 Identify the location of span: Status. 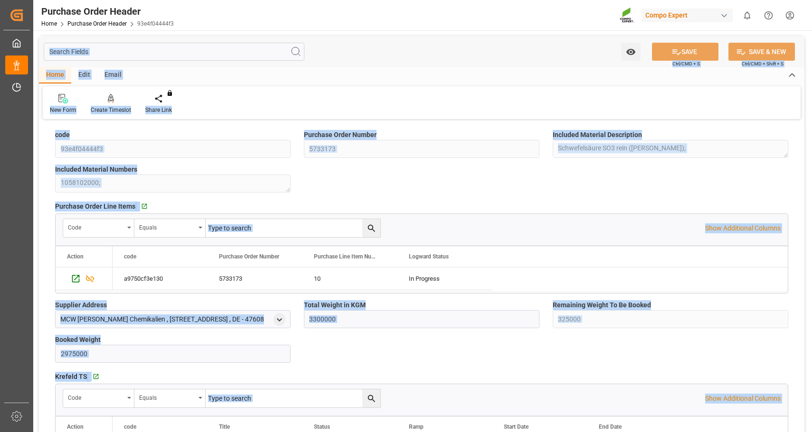
(322, 427).